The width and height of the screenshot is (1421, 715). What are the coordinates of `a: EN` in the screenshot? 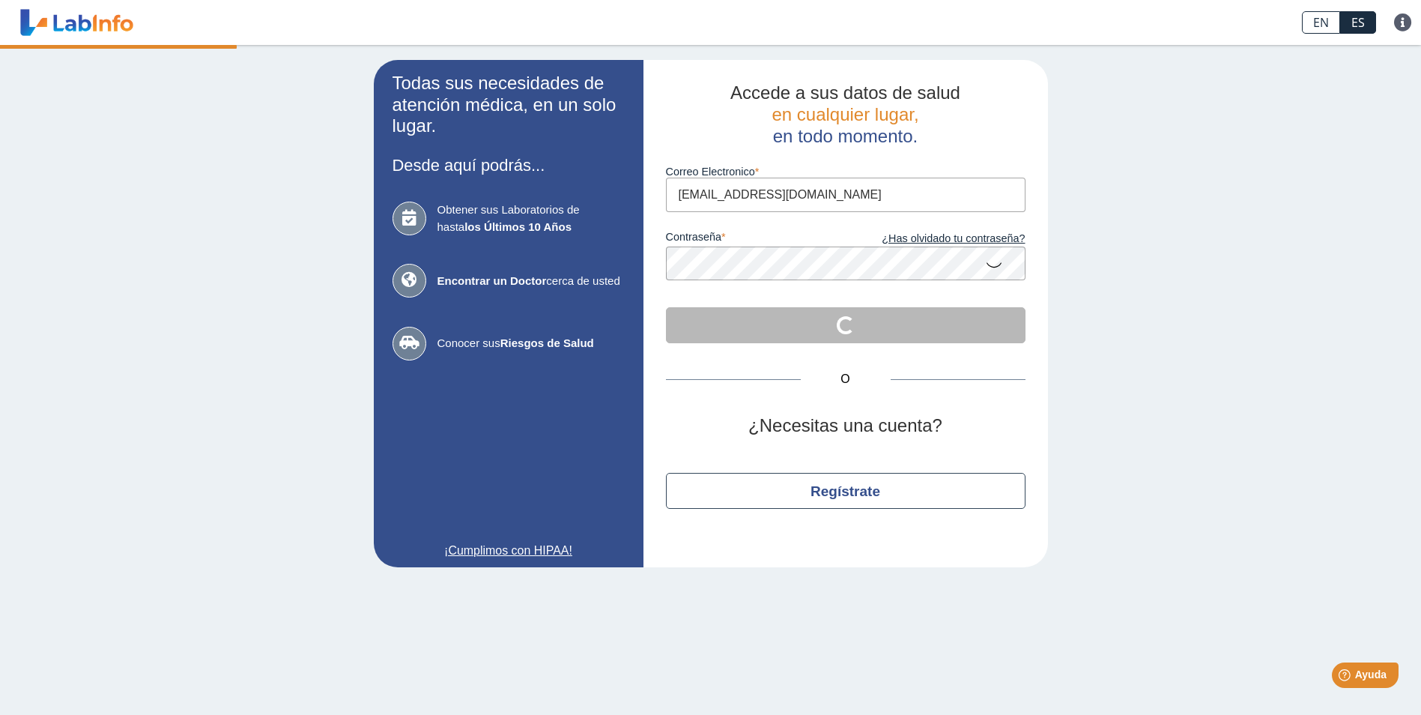 It's located at (1321, 22).